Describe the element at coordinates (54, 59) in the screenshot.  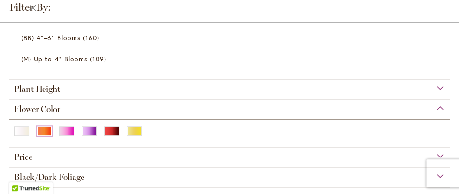
I see `span: (M) Up to 4" Blooms` at that location.